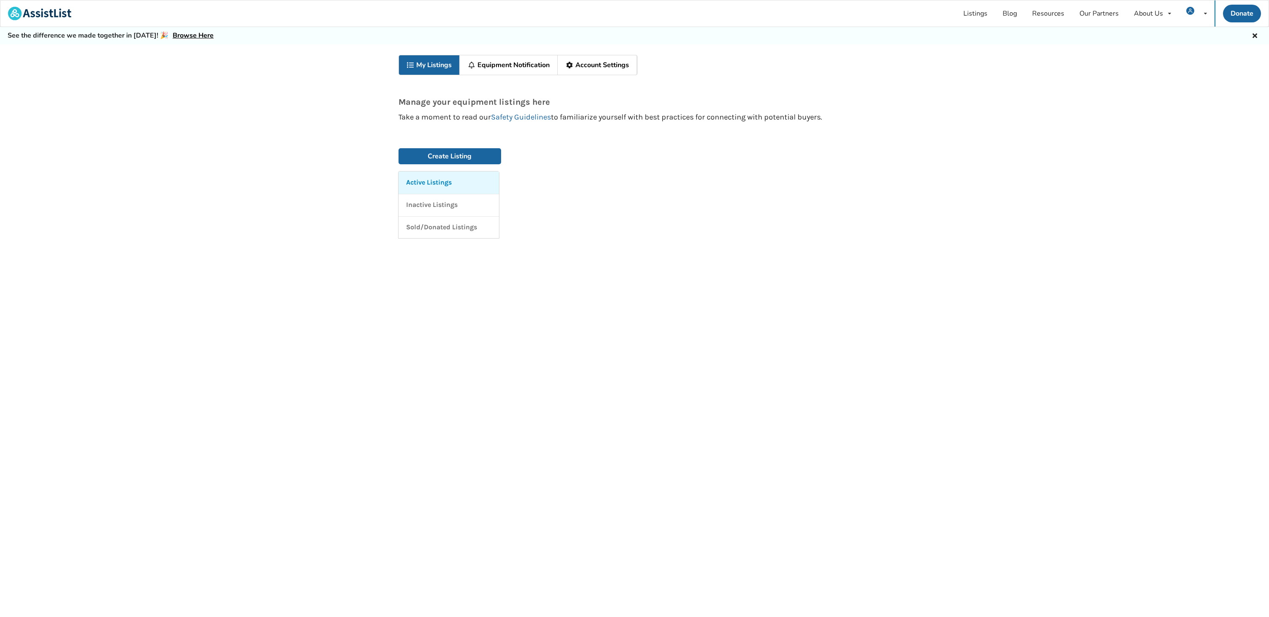 This screenshot has width=1269, height=617. What do you see at coordinates (521, 117) in the screenshot?
I see `a: Safety Guidelines` at bounding box center [521, 117].